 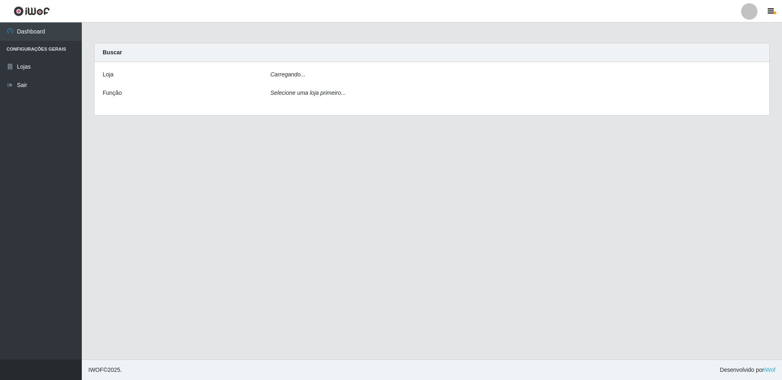 What do you see at coordinates (31, 11) in the screenshot?
I see `img: CoreUI Logo` at bounding box center [31, 11].